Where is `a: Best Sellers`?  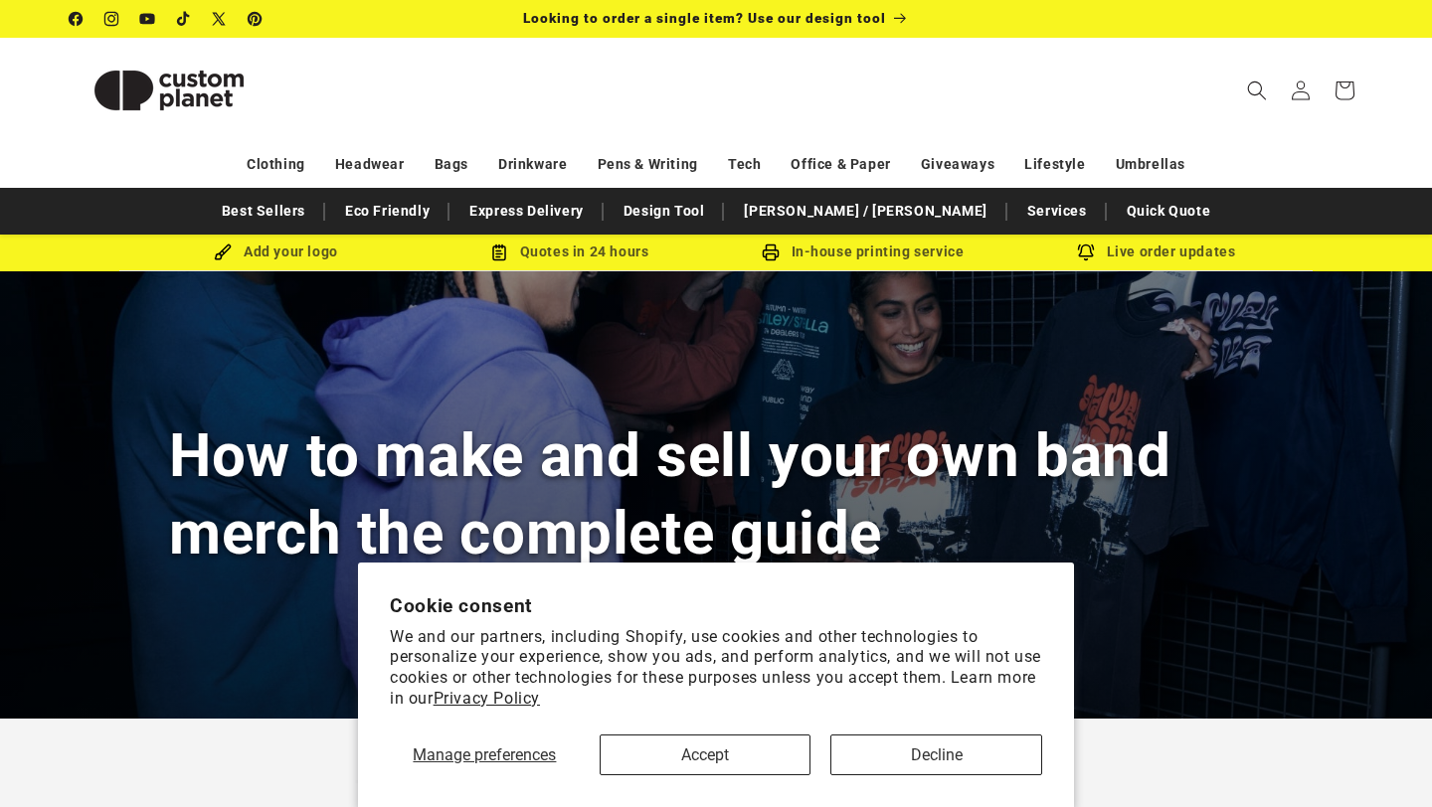
a: Best Sellers is located at coordinates (264, 211).